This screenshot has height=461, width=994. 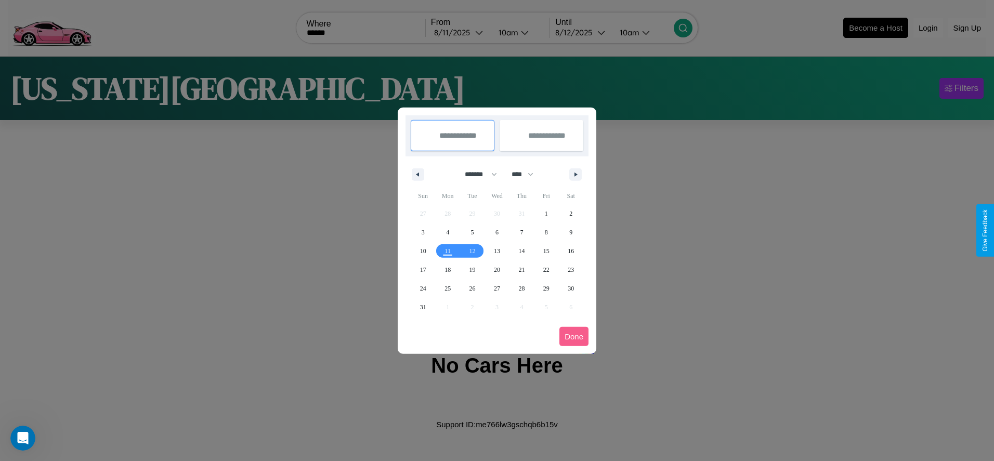 What do you see at coordinates (546, 251) in the screenshot?
I see `button: 15` at bounding box center [546, 251].